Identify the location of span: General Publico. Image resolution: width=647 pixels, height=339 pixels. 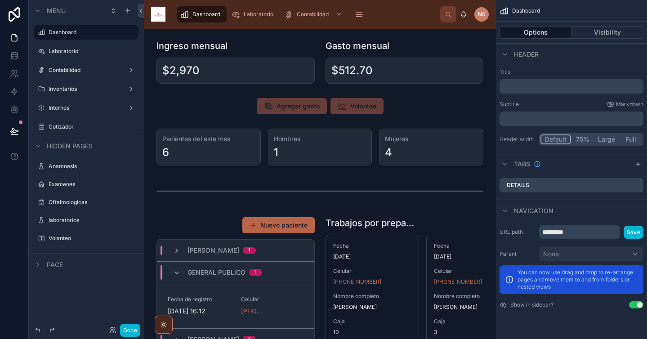
(216, 273).